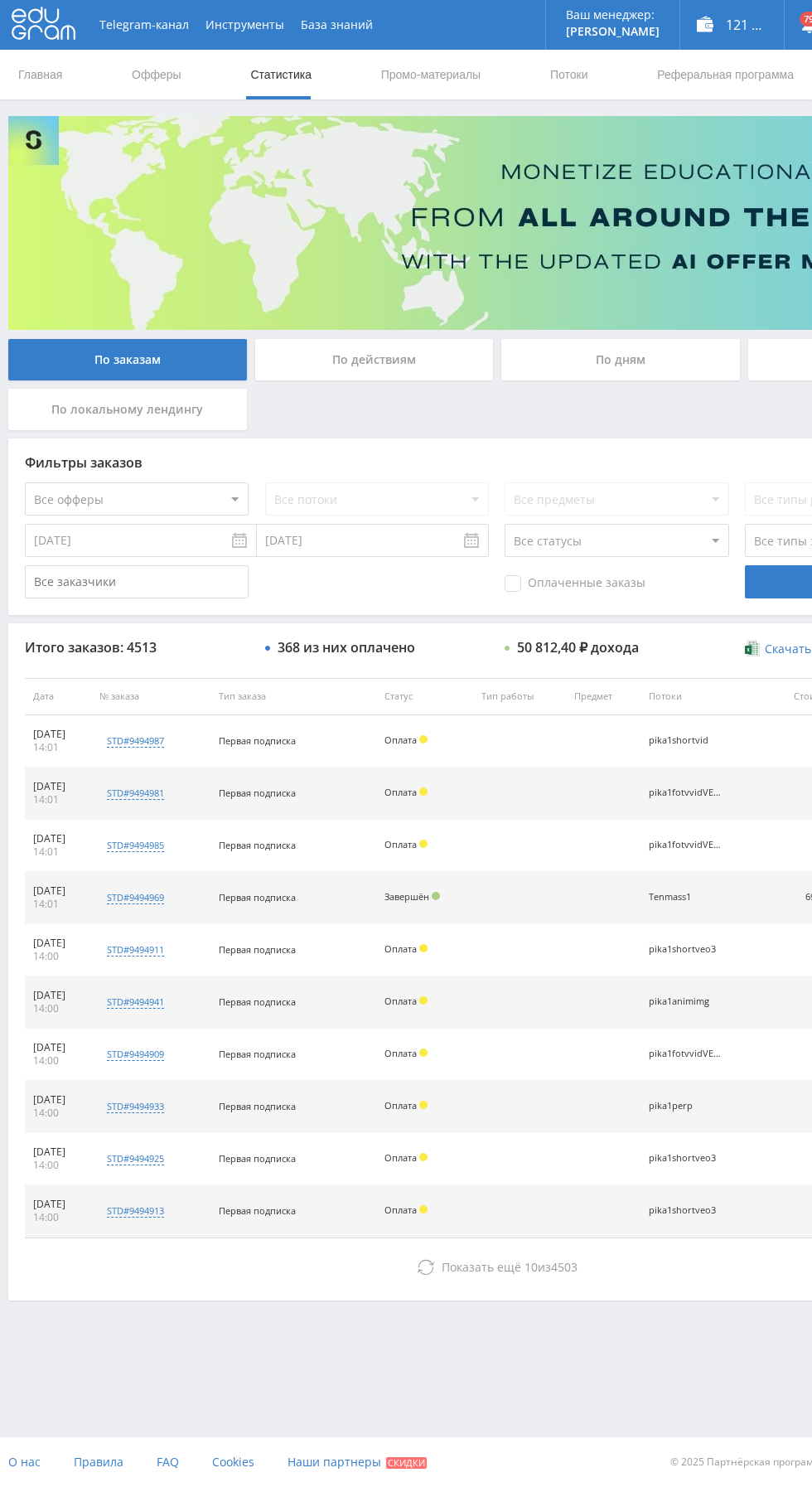 The height and width of the screenshot is (1487, 812). I want to click on a: Наши партнеры Скидки, so click(357, 1462).